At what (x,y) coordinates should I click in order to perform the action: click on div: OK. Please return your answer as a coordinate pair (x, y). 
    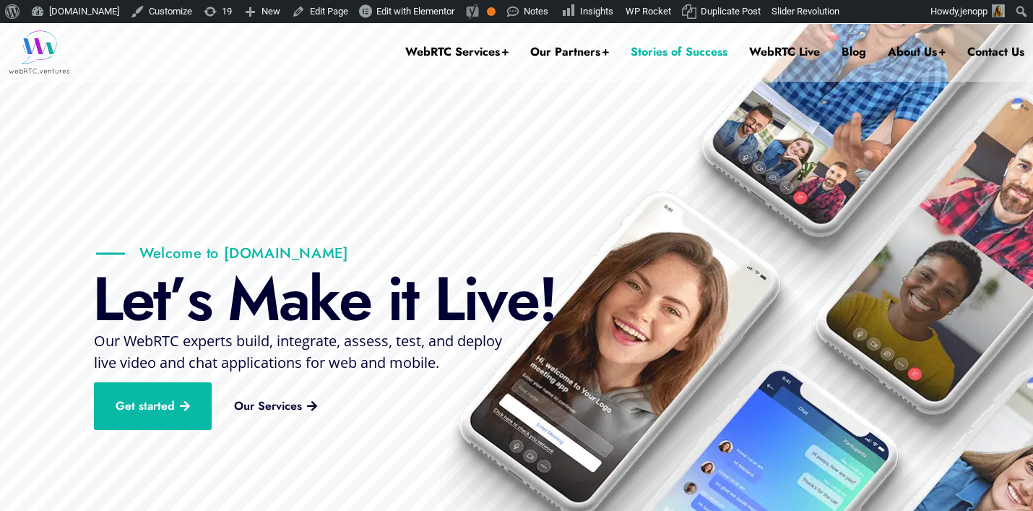
    Looking at the image, I should click on (491, 12).